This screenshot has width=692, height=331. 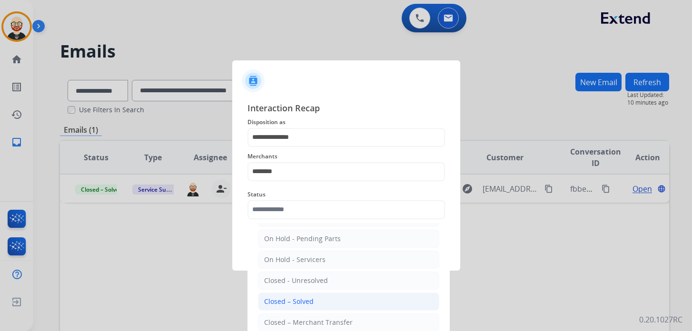 What do you see at coordinates (289, 302) in the screenshot?
I see `div: Closed – Solved` at bounding box center [289, 302].